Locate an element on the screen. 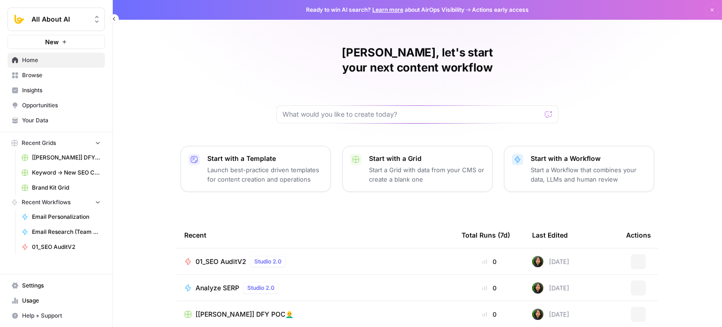 The width and height of the screenshot is (722, 327). a: 01_SEO AuditV2Studio 2.0 is located at coordinates (316, 261).